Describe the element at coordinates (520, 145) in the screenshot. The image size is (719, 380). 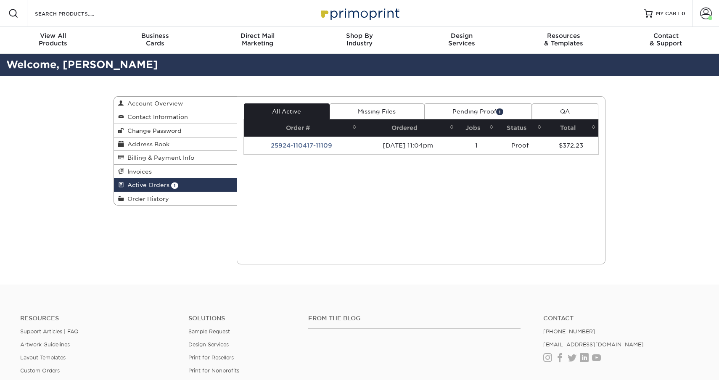
I see `td: Proof` at that location.